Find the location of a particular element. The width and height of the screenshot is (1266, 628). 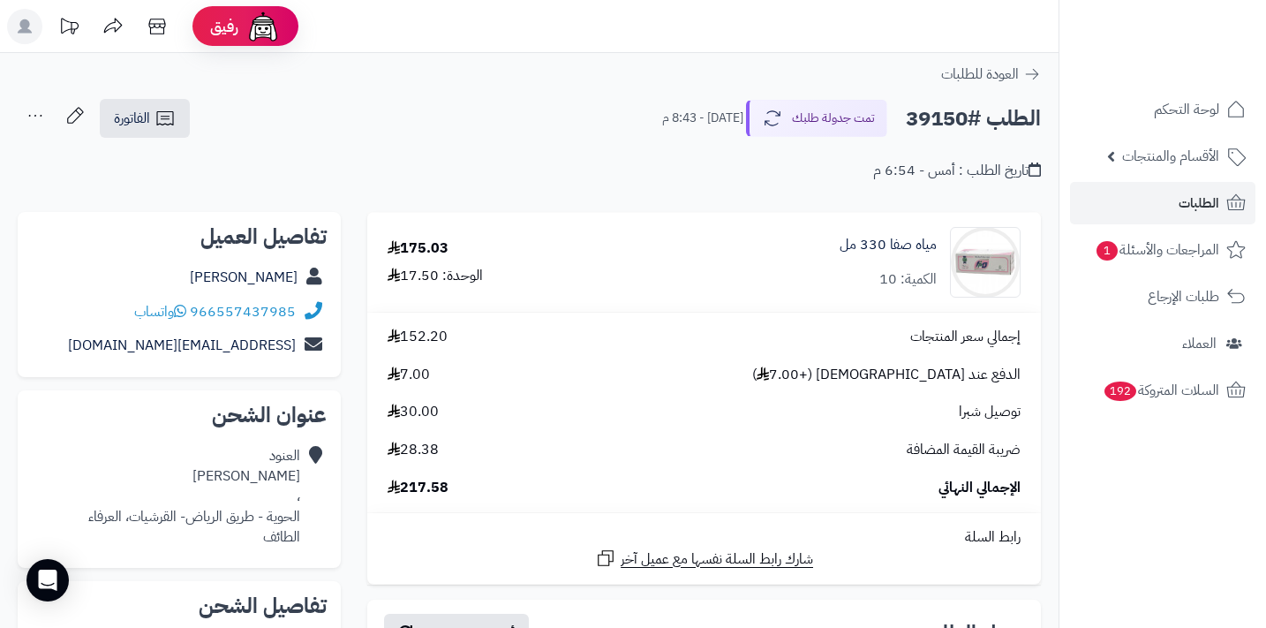

div: Open Intercom Messenger is located at coordinates (48, 580).